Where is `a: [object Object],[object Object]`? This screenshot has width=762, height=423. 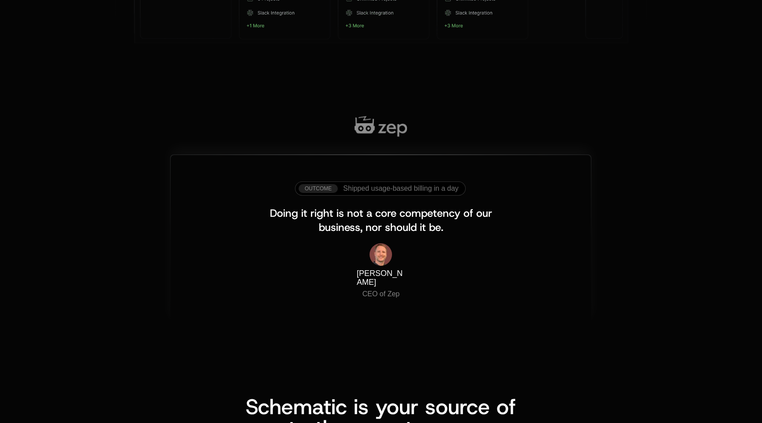
a: [object Object],[object Object] is located at coordinates (378, 188).